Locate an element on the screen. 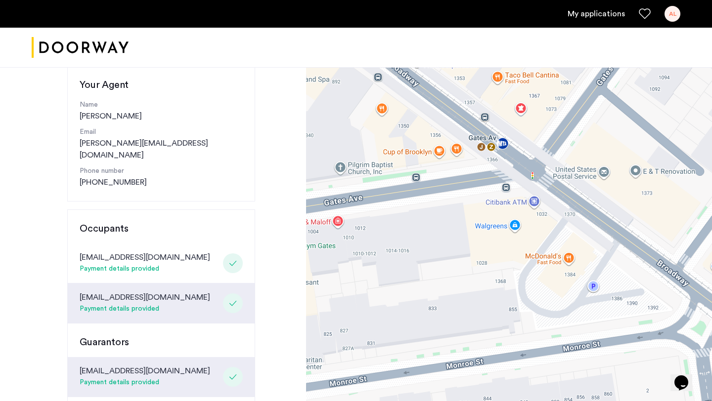 This screenshot has height=401, width=712. img: logo is located at coordinates (80, 47).